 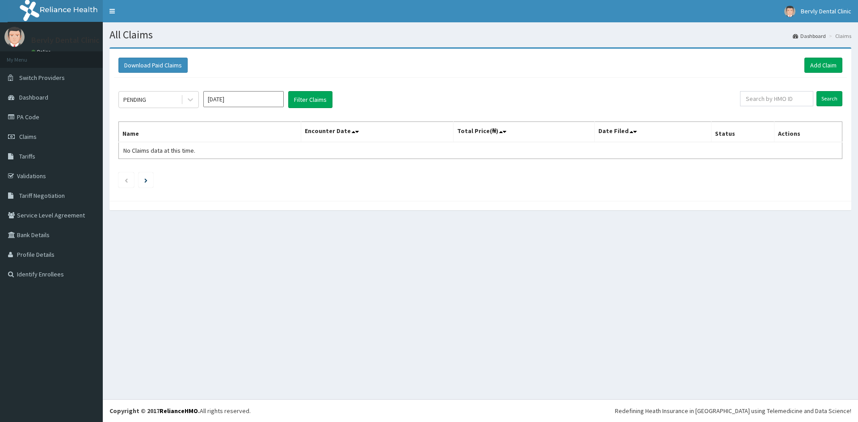 What do you see at coordinates (153, 65) in the screenshot?
I see `button: Download Paid Claims` at bounding box center [153, 65].